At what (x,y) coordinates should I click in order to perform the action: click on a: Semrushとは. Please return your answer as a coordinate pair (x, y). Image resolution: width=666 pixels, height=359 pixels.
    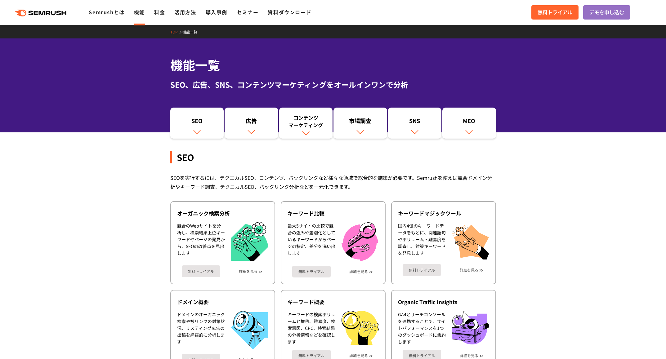
    Looking at the image, I should click on (106, 12).